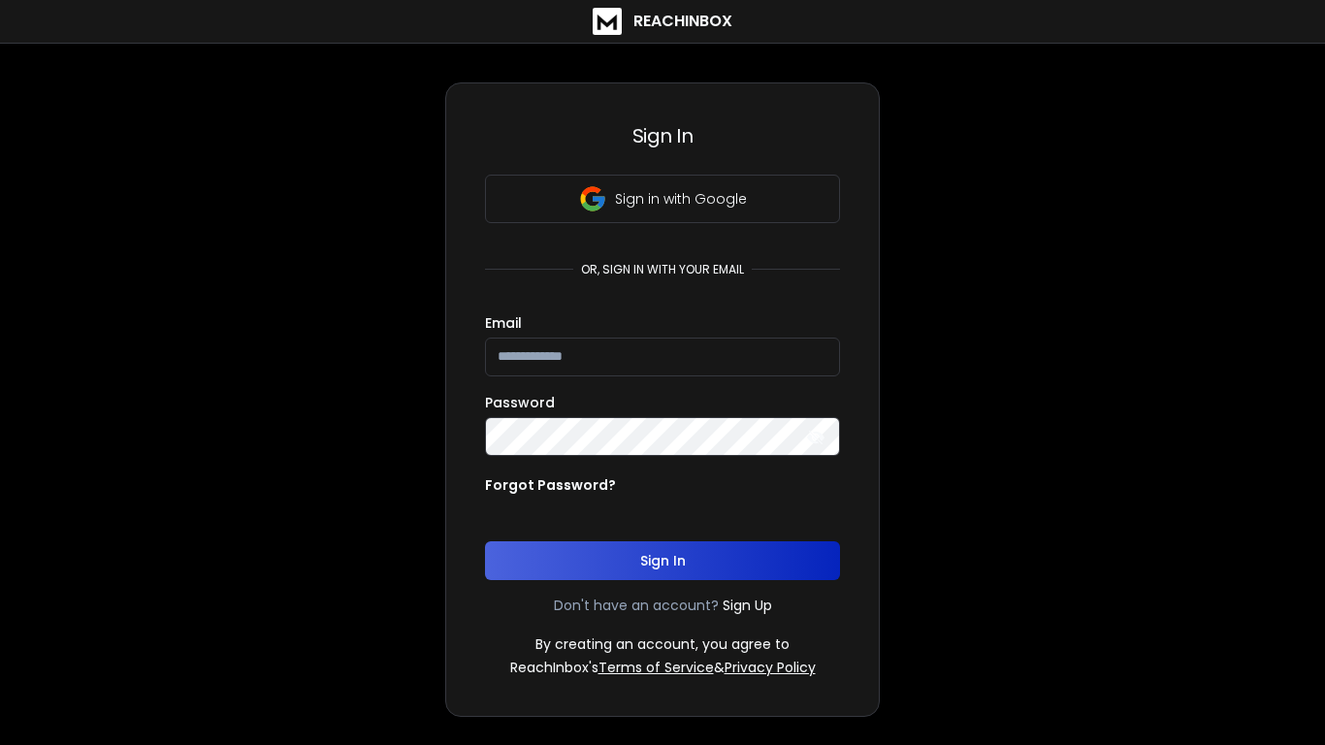 This screenshot has height=745, width=1325. What do you see at coordinates (607, 21) in the screenshot?
I see `img: logo` at bounding box center [607, 21].